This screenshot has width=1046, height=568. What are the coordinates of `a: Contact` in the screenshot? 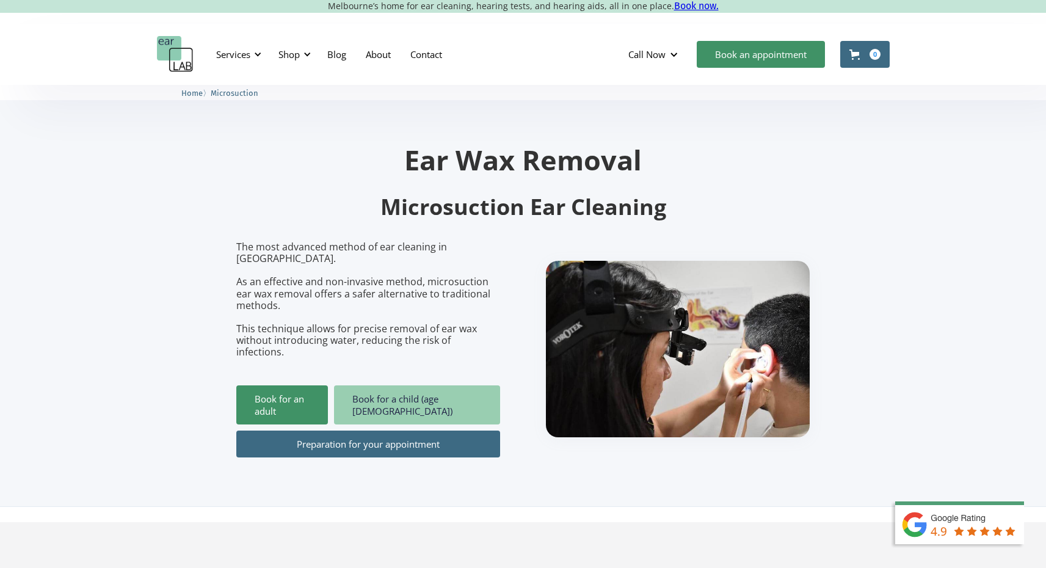 It's located at (426, 54).